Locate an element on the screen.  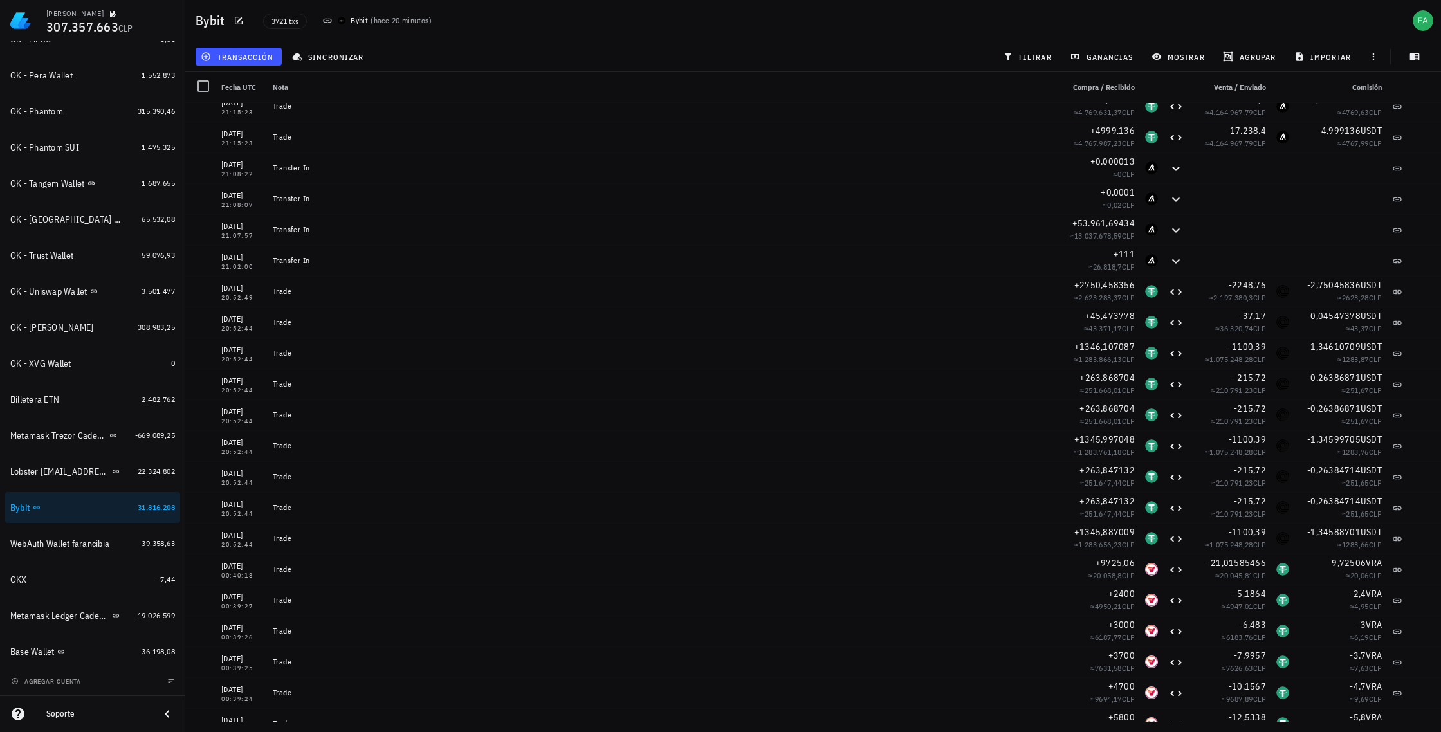
button: agrupar is located at coordinates (1250, 57).